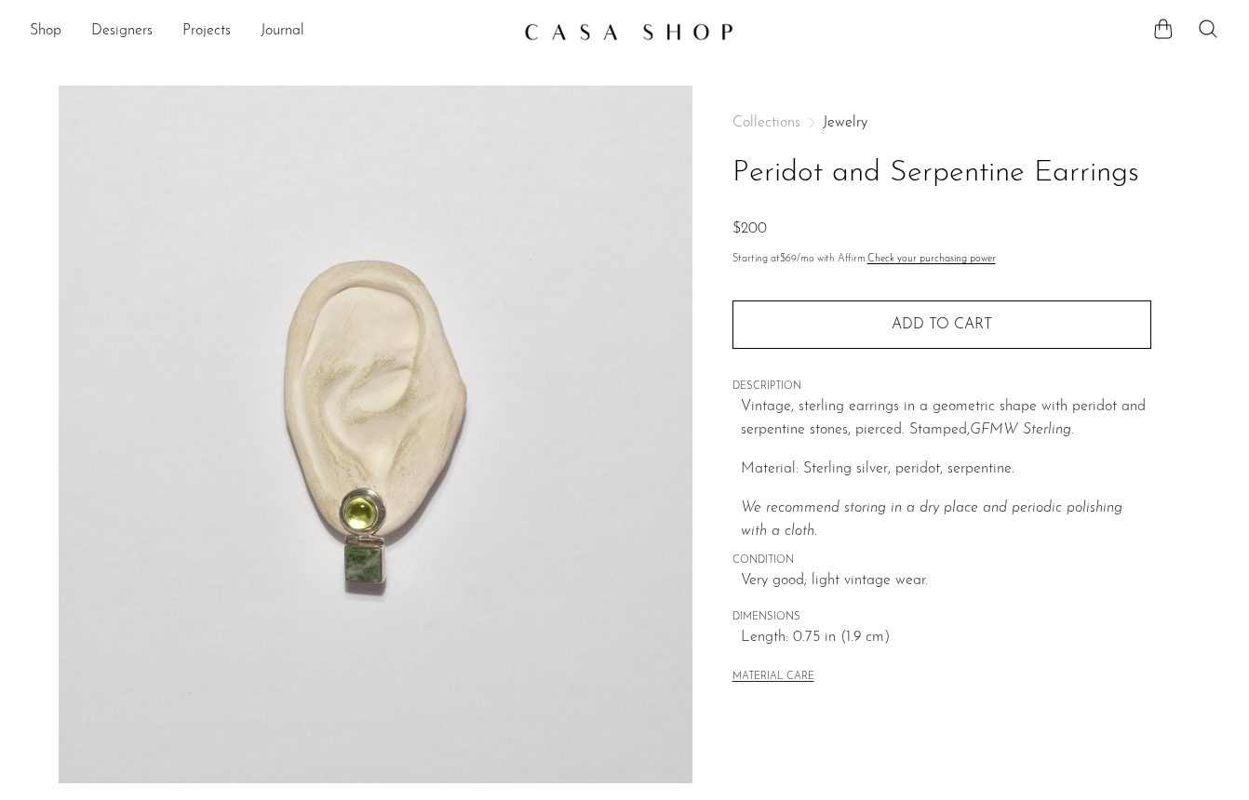 The height and width of the screenshot is (800, 1249). What do you see at coordinates (945, 419) in the screenshot?
I see `p: Vintage, sterling earrings in a geometric shape with peridot and serpentine stones, pierced. Stam...` at bounding box center [945, 419].